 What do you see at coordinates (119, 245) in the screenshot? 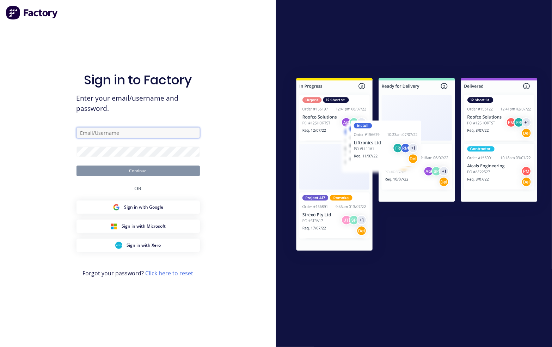
I see `img: Xero Sign in` at bounding box center [119, 245].